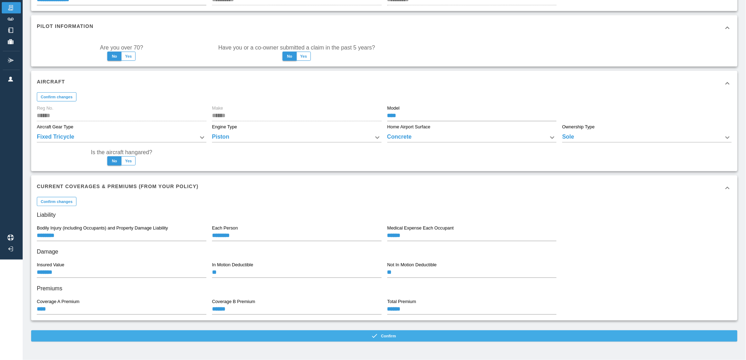  Describe the element at coordinates (121, 138) in the screenshot. I see `div: Fixed Tricycle` at that location.